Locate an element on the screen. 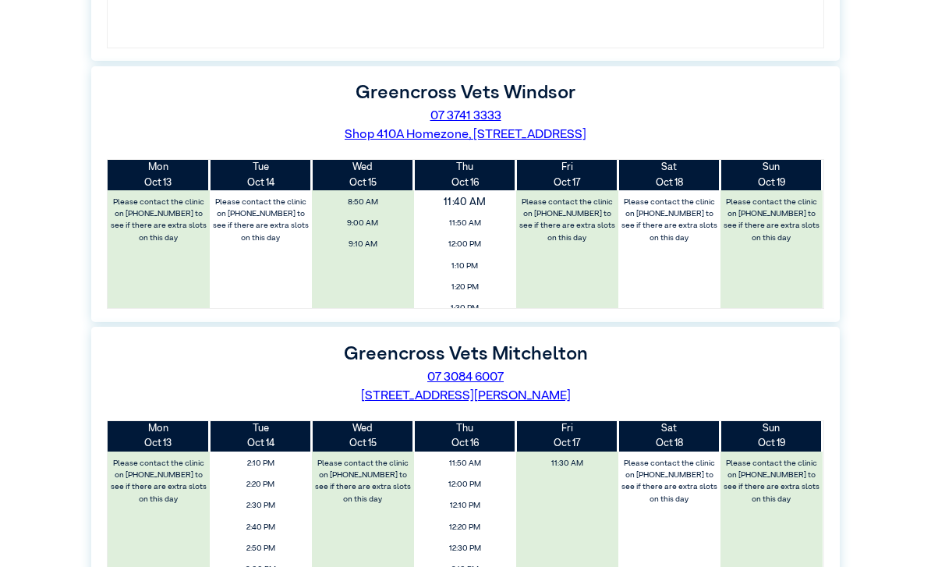  span: 2:40 PM is located at coordinates (261, 527).